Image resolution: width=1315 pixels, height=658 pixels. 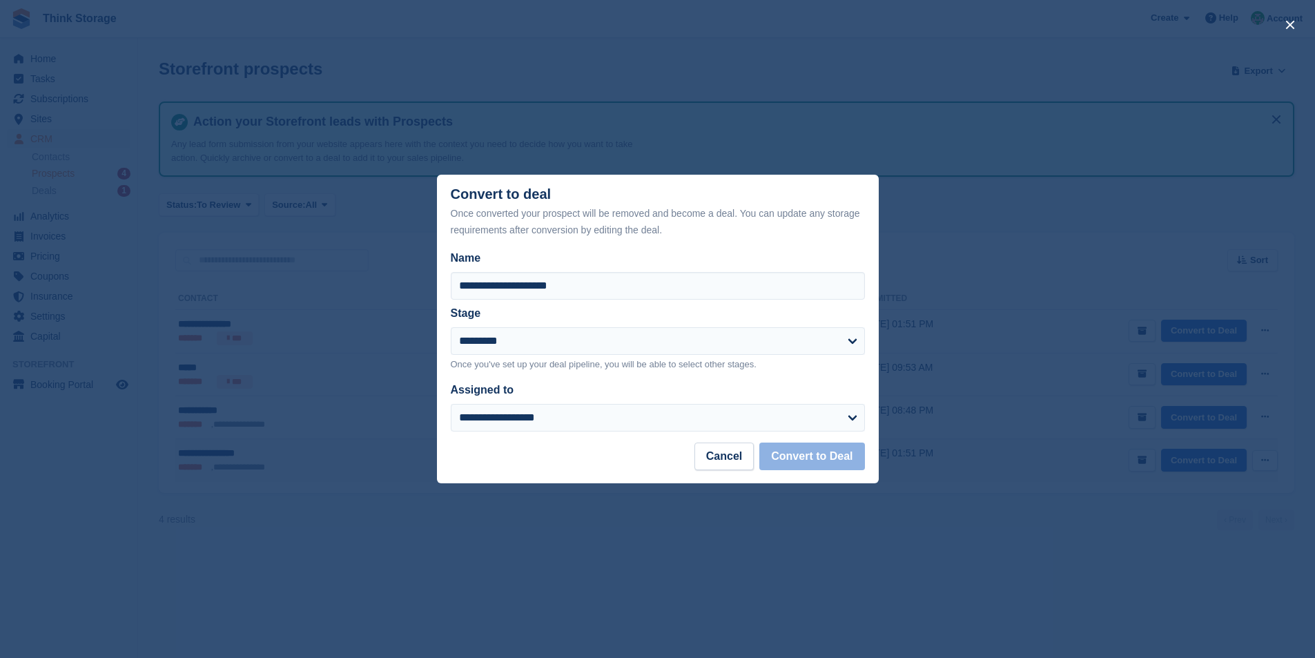 What do you see at coordinates (658, 258) in the screenshot?
I see `label: Name` at bounding box center [658, 258].